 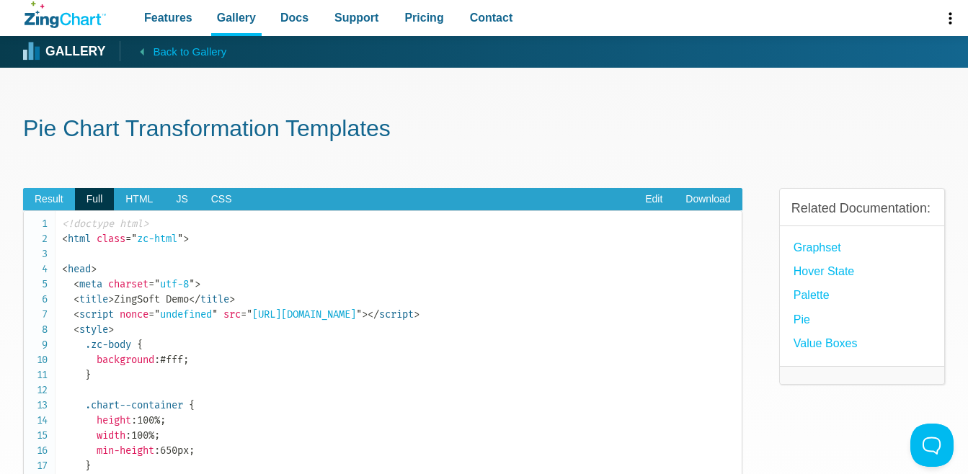 I want to click on a: Back to Gallery, so click(x=173, y=51).